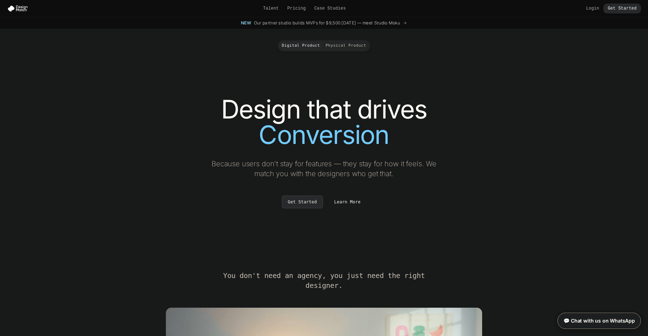 This screenshot has height=336, width=648. What do you see at coordinates (345, 46) in the screenshot?
I see `button: Physical Product` at bounding box center [345, 46].